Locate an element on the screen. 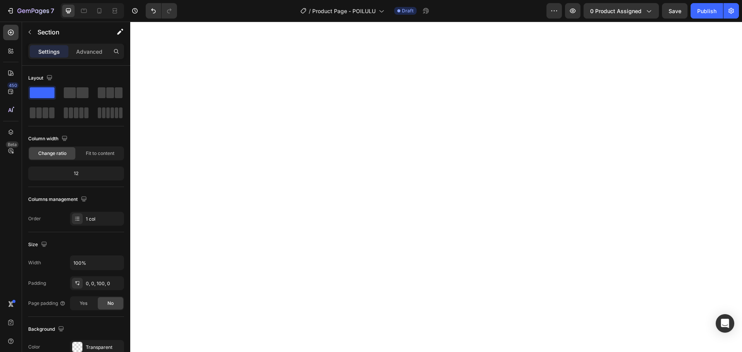  span: 0 product assigned is located at coordinates (616, 11).